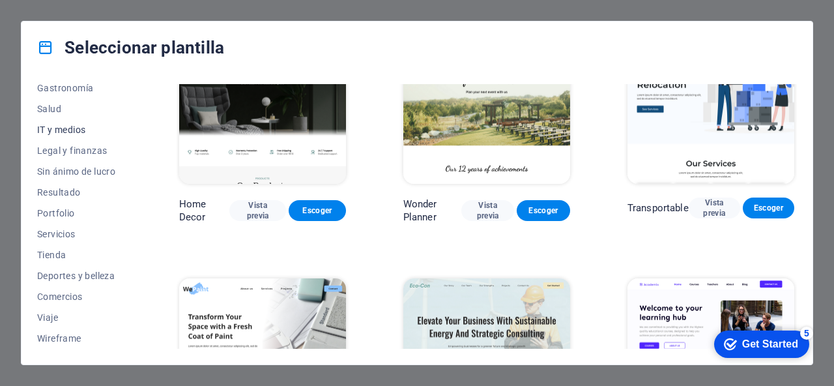  What do you see at coordinates (80, 255) in the screenshot?
I see `button: Tienda` at bounding box center [80, 255].